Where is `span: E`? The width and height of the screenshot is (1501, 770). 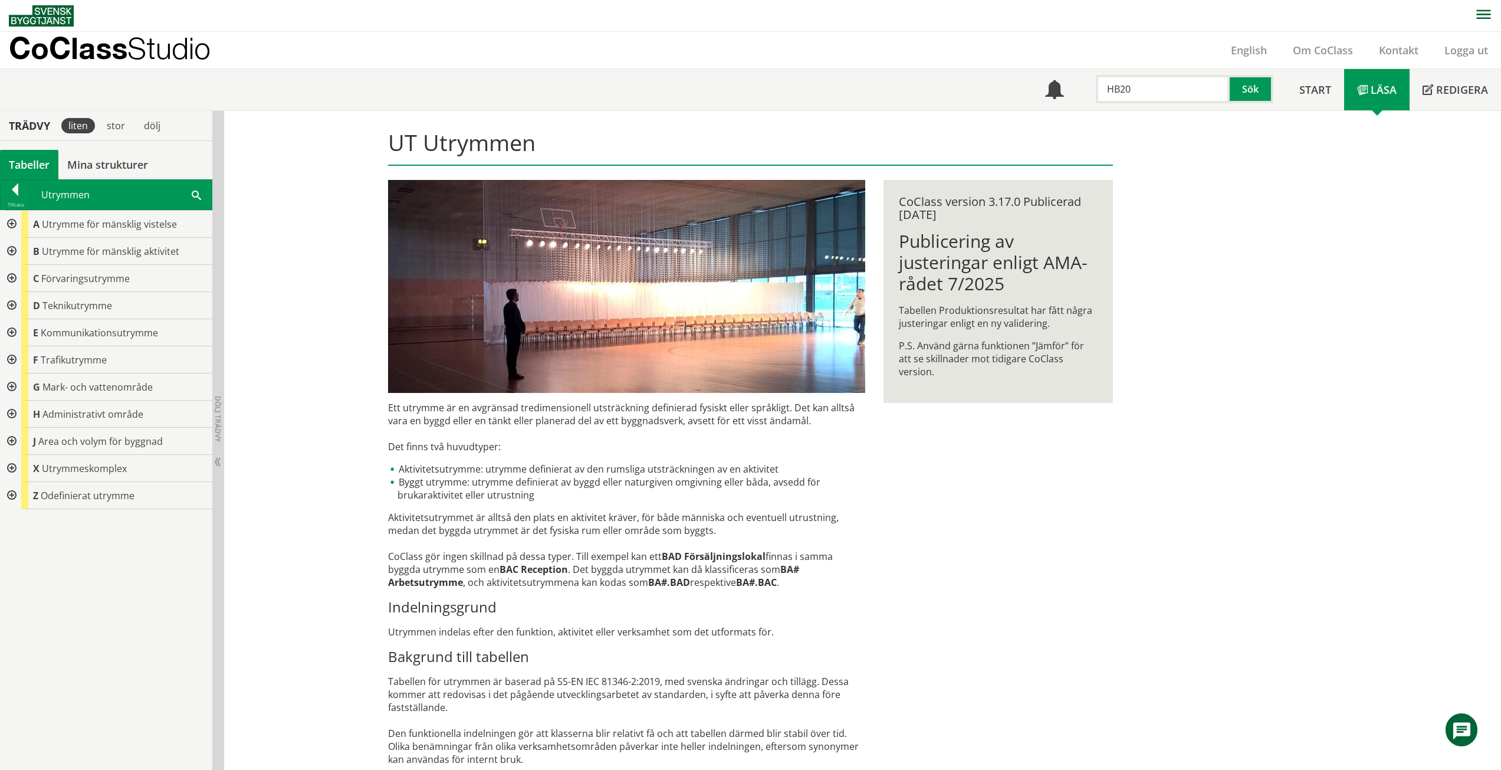
span: E is located at coordinates (35, 333).